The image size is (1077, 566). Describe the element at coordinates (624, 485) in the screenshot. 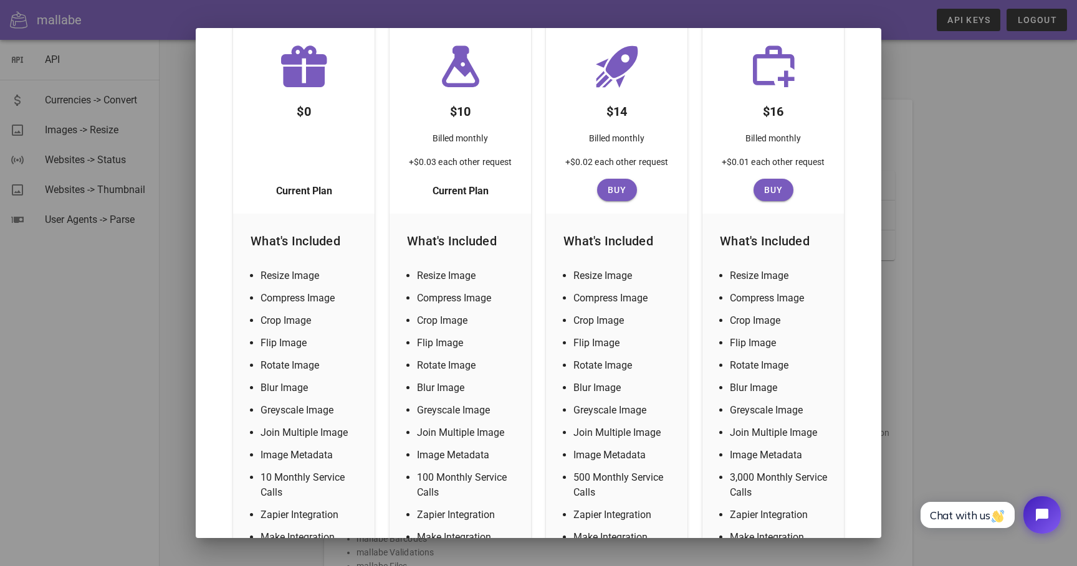

I see `li: 500 Monthly Service Calls` at that location.